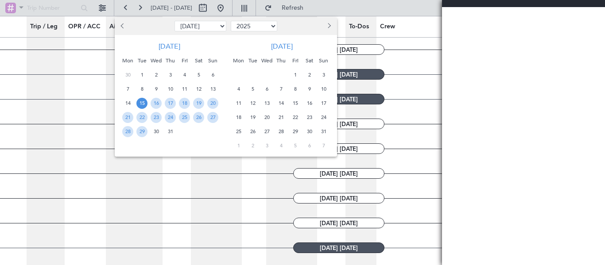 Image resolution: width=605 pixels, height=265 pixels. What do you see at coordinates (323, 89) in the screenshot?
I see `span: 10` at bounding box center [323, 89].